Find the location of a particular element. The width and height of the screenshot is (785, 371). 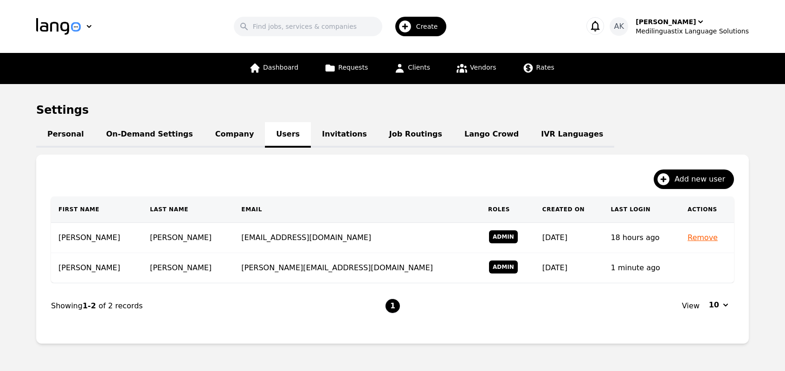

button: Add new user is located at coordinates (694, 179).